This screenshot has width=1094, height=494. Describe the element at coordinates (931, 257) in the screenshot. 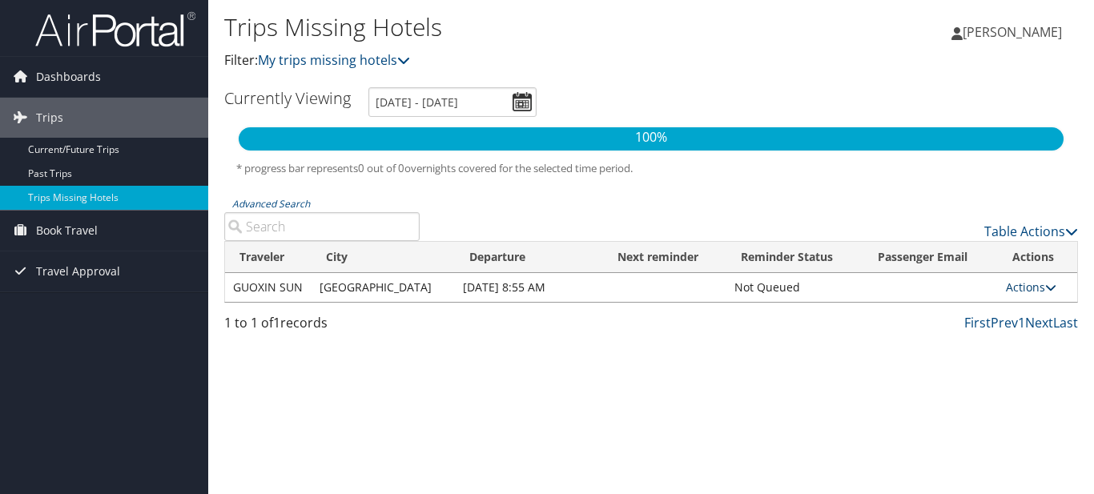

I see `th: Passenger Email: activate to sort column ascending` at that location.